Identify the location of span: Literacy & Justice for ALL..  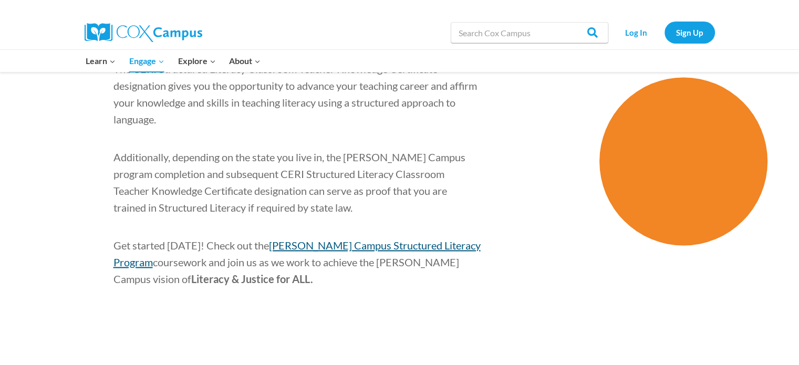
(252, 279).